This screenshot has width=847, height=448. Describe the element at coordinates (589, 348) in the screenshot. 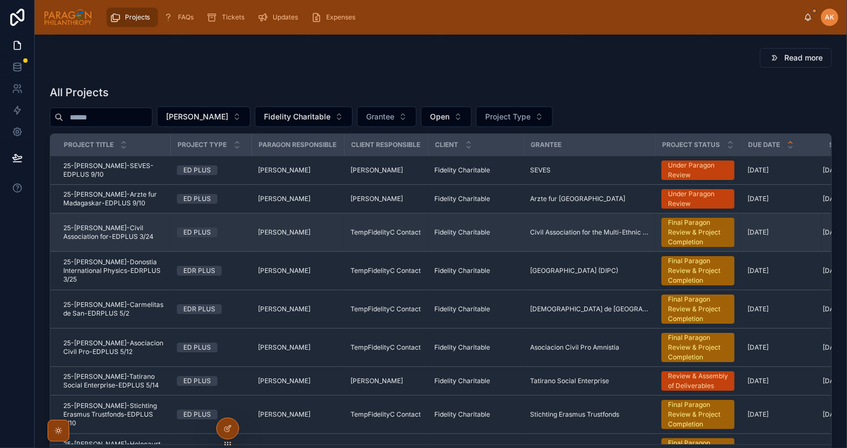

I see `a: Asociacion Civil Pro Amnistia` at that location.